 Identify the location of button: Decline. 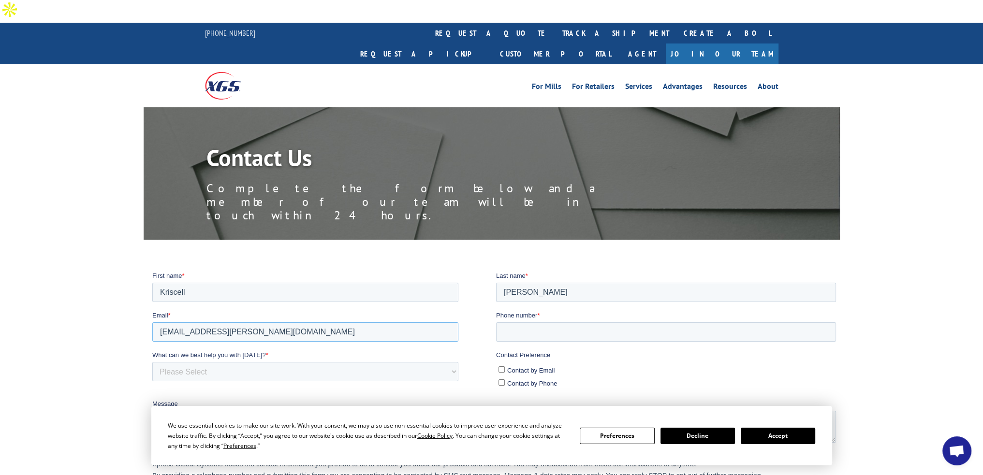
(698, 436).